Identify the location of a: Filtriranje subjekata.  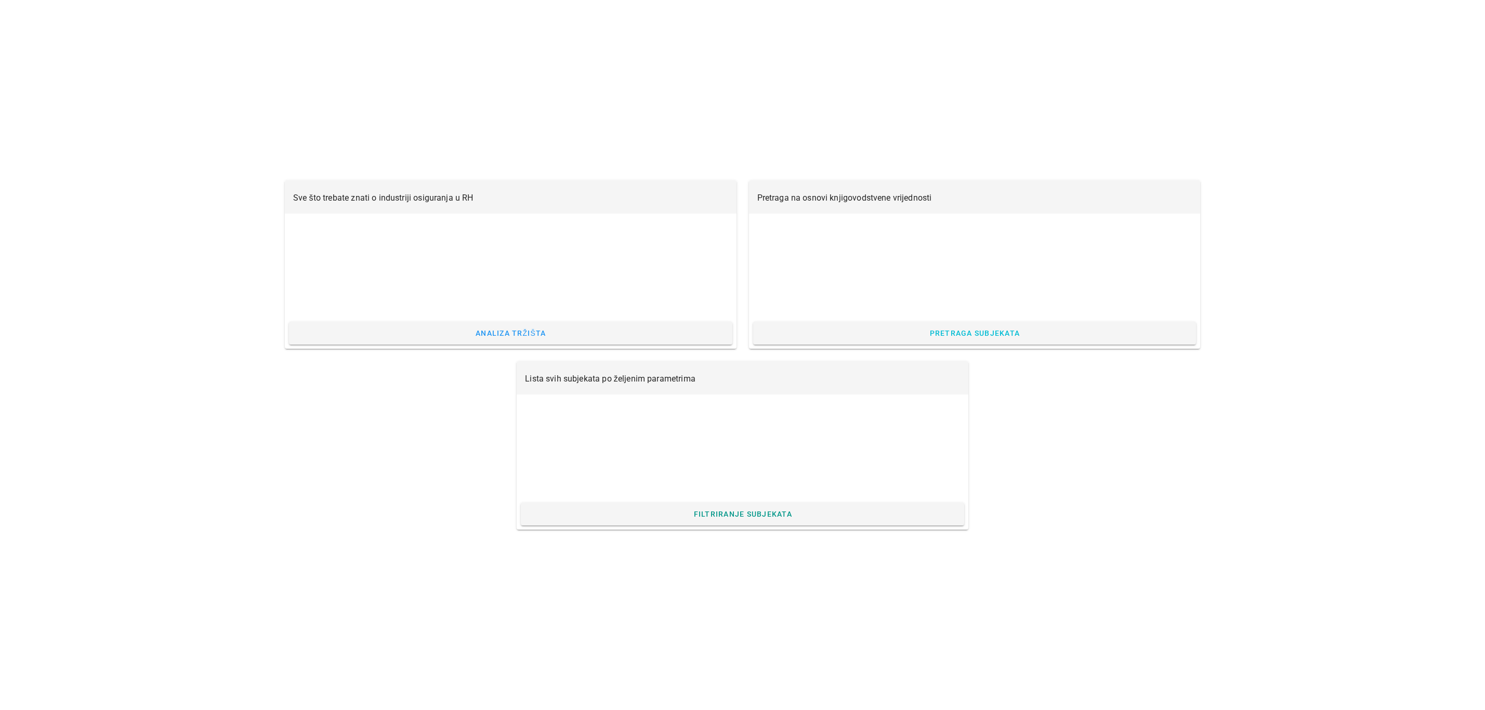
(742, 514).